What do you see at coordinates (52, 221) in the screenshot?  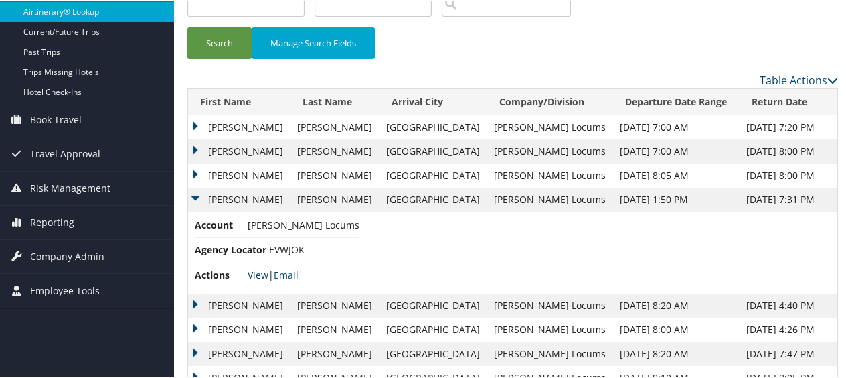 I see `span: Reporting` at bounding box center [52, 221].